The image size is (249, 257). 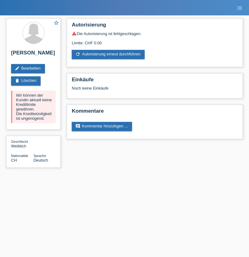 What do you see at coordinates (17, 81) in the screenshot?
I see `i: delete` at bounding box center [17, 81].